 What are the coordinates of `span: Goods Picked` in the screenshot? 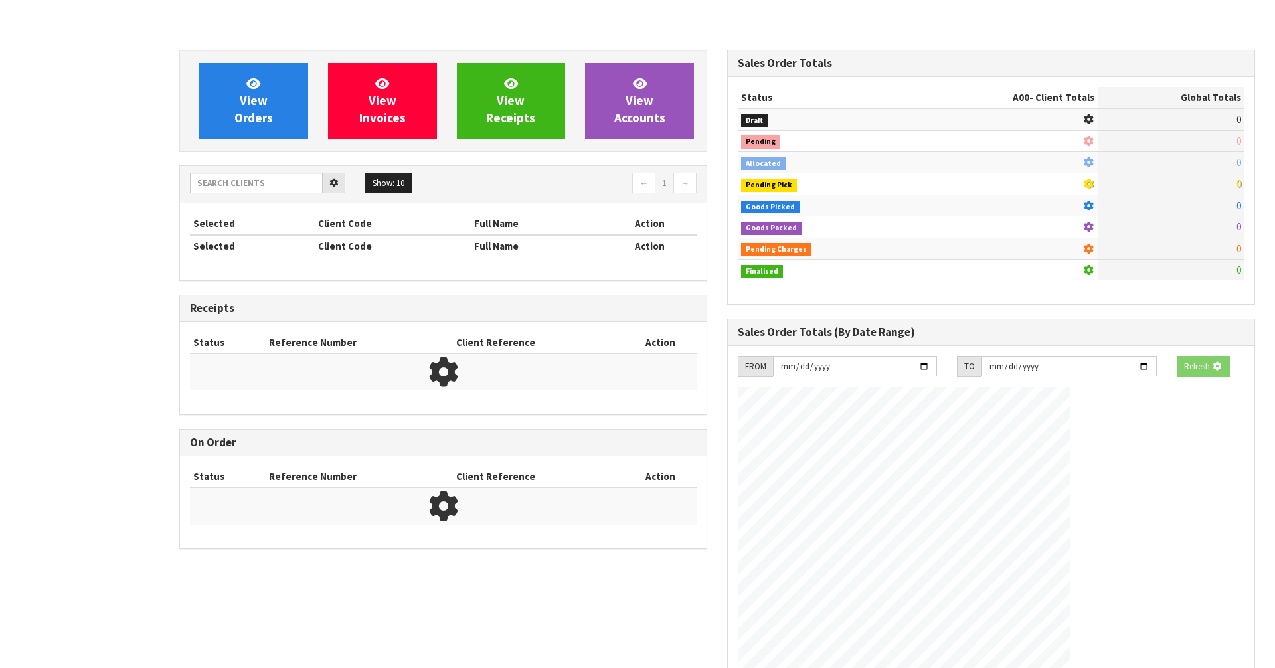 It's located at (770, 207).